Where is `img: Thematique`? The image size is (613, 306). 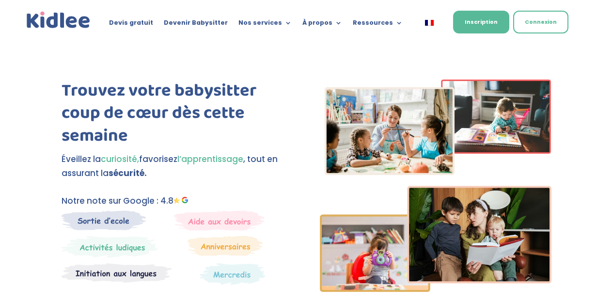 img: Thematique is located at coordinates (232, 274).